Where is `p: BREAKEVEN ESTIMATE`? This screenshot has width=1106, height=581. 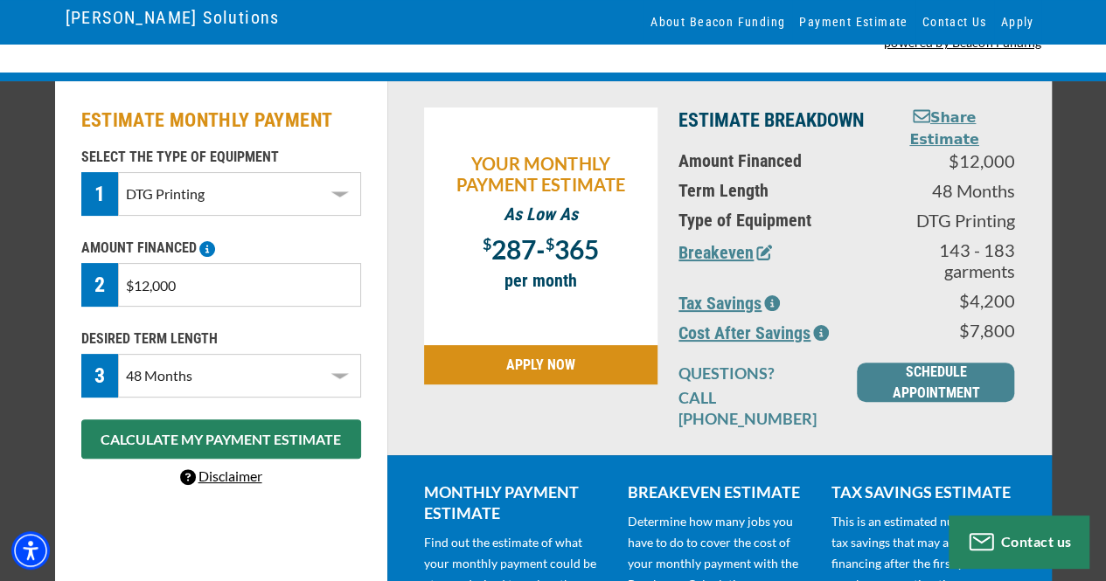
p: BREAKEVEN ESTIMATE is located at coordinates (719, 492).